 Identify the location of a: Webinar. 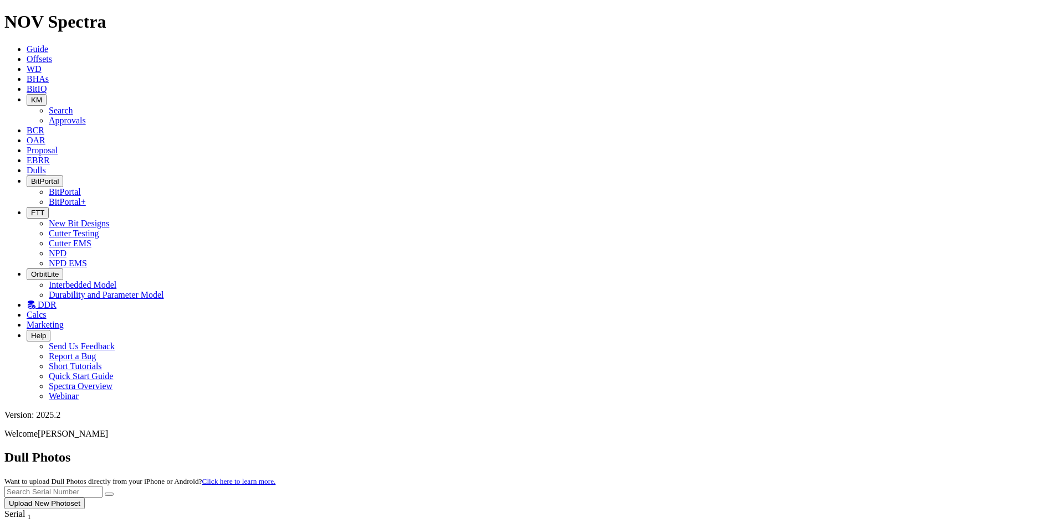
(64, 396).